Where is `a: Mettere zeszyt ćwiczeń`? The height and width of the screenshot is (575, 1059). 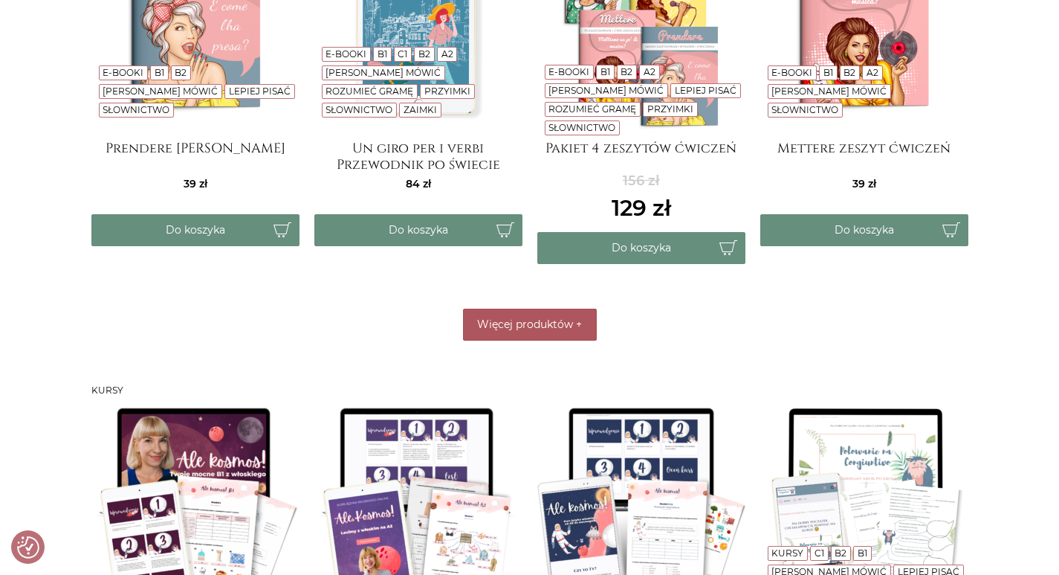
a: Mettere zeszyt ćwiczeń is located at coordinates (865, 155).